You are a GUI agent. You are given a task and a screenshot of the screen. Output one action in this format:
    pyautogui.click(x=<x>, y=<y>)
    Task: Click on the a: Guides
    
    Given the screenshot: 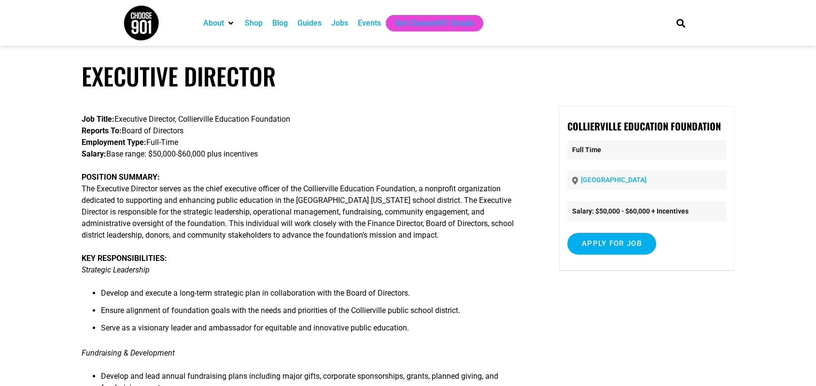 What is the action you would take?
    pyautogui.click(x=310, y=23)
    